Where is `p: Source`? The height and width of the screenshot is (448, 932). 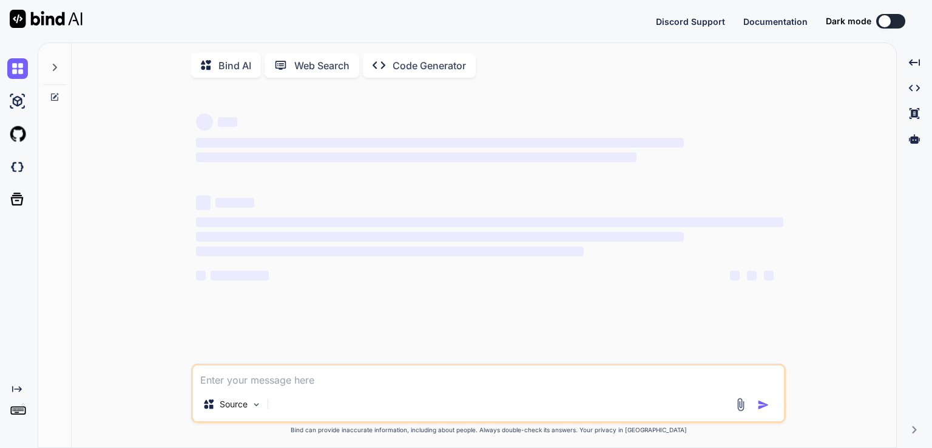 p: Source is located at coordinates (234, 404).